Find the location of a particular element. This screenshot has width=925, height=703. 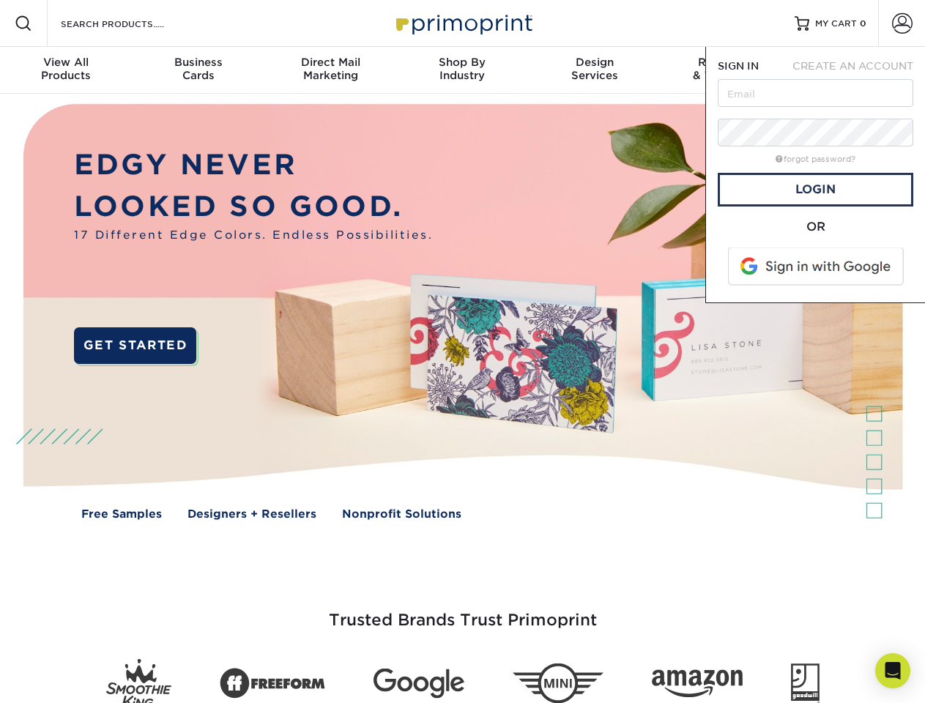

span: Shop By is located at coordinates (462, 62).